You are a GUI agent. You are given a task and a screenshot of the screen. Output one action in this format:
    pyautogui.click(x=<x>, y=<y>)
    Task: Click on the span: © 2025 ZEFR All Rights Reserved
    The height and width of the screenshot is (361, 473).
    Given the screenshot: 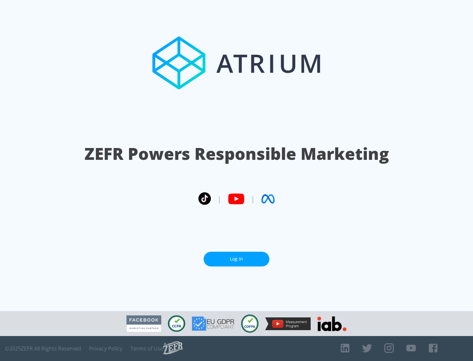 What is the action you would take?
    pyautogui.click(x=43, y=349)
    